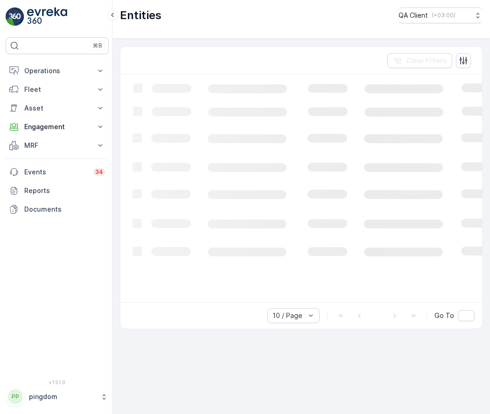  Describe the element at coordinates (440, 15) in the screenshot. I see `button: QA Client(+03:00)` at that location.